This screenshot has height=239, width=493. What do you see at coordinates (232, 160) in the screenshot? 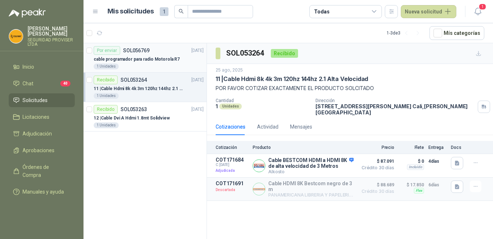
I see `p: COT171684` at bounding box center [232, 160].